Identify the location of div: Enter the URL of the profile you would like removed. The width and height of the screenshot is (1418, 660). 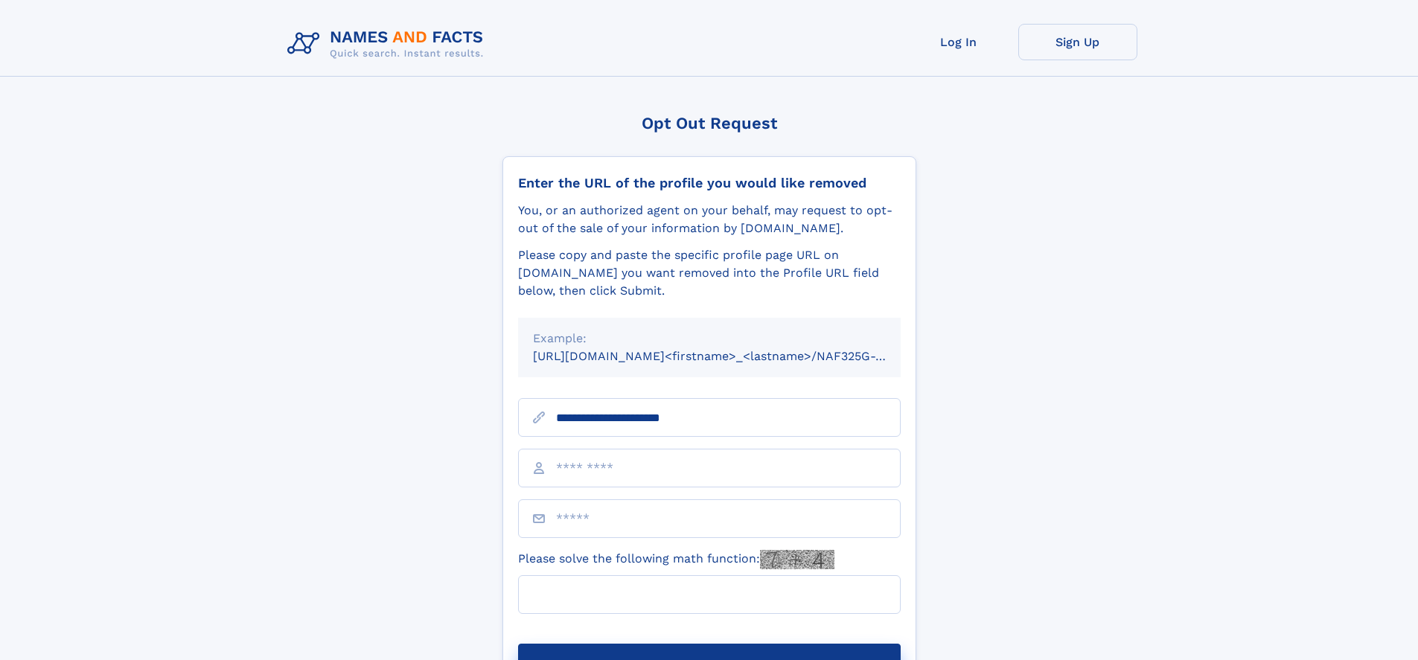
(709, 183).